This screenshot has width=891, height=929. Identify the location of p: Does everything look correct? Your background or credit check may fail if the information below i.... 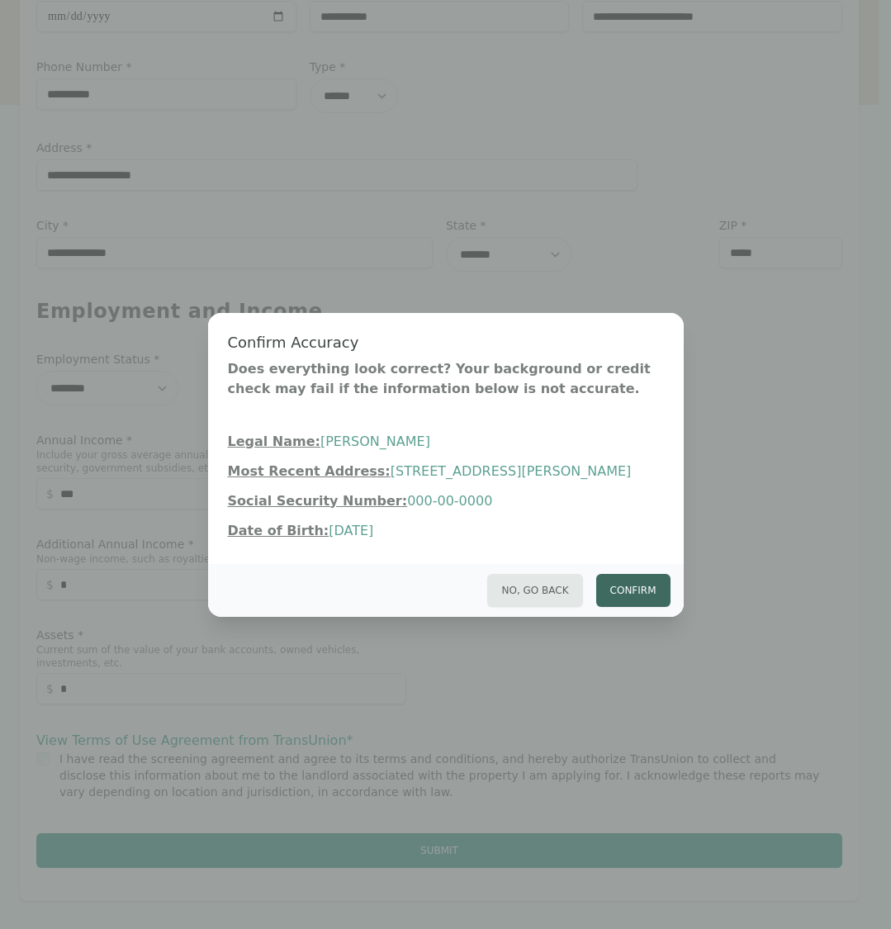
(446, 379).